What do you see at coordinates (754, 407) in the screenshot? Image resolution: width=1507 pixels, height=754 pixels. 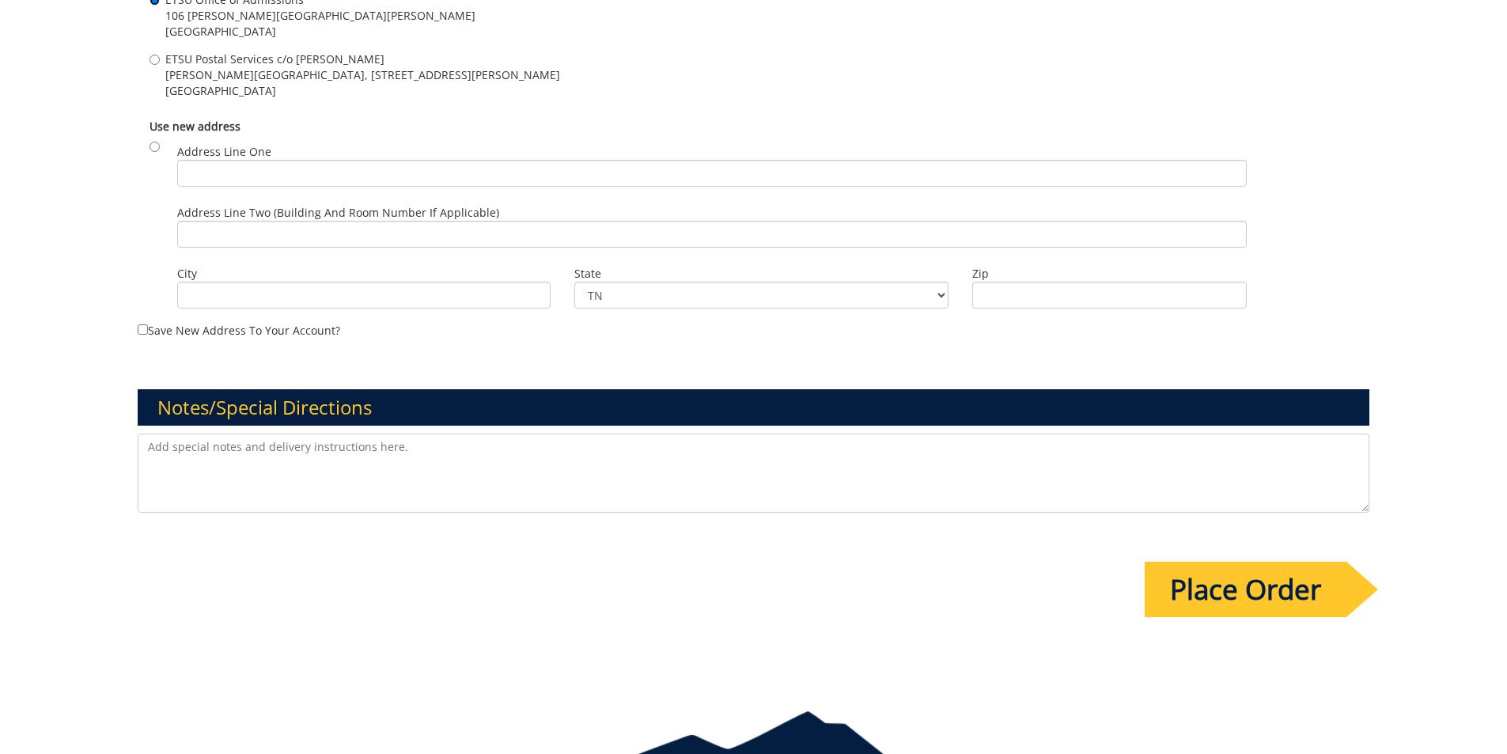 I see `h3: Notes/Special Directions` at bounding box center [754, 407].